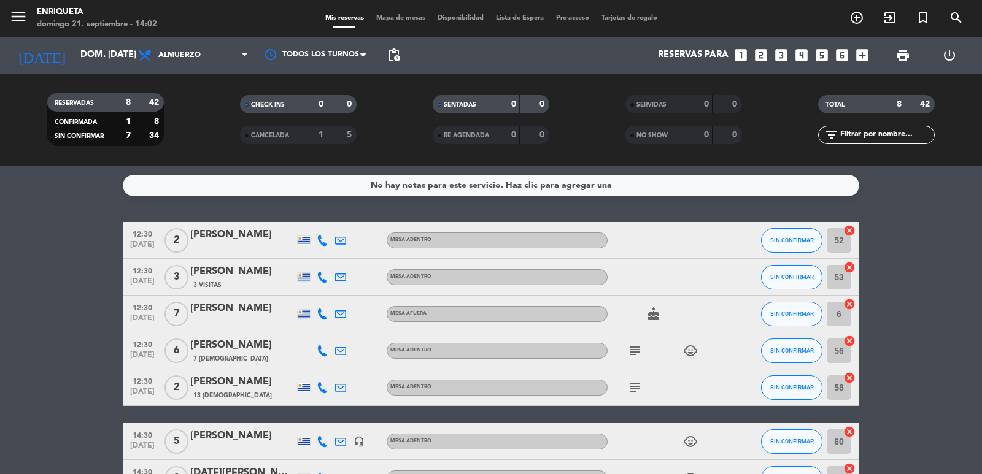 The width and height of the screenshot is (982, 474). I want to click on div: No hay notas para este servicio. Haz clic para agregar una, so click(491, 185).